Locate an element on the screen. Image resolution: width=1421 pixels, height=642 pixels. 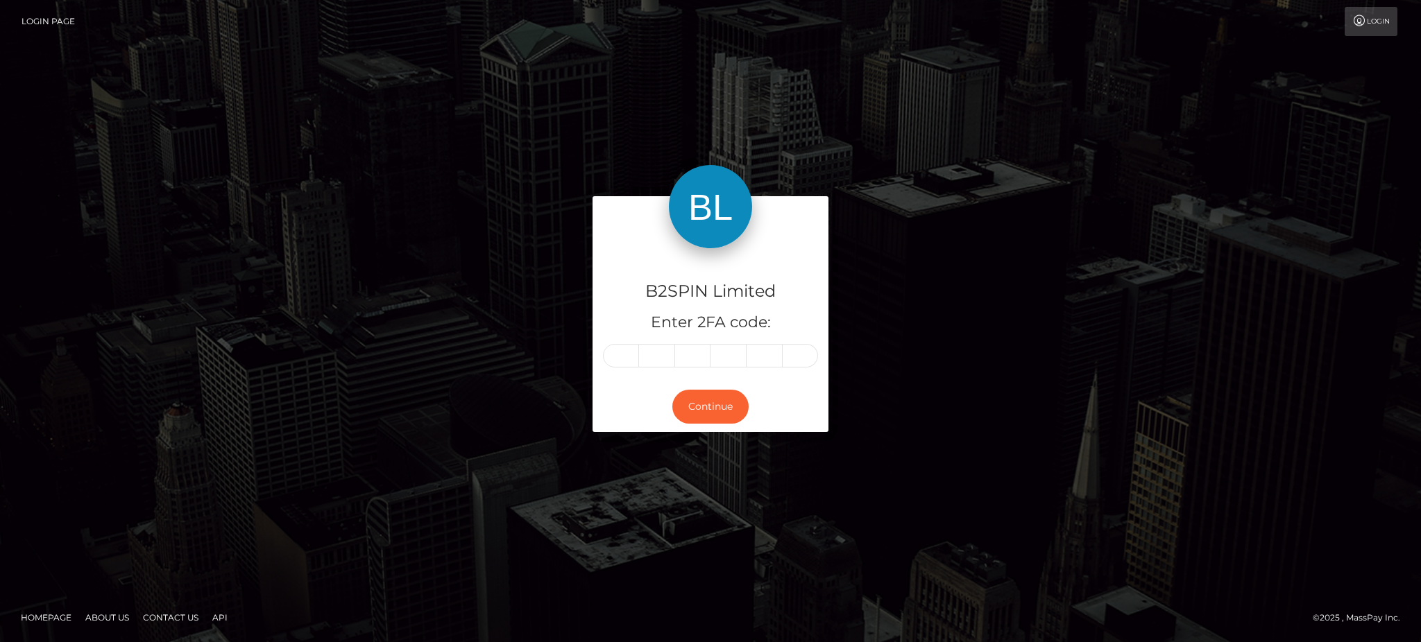
h4: B2SPIN Limited is located at coordinates (710, 291).